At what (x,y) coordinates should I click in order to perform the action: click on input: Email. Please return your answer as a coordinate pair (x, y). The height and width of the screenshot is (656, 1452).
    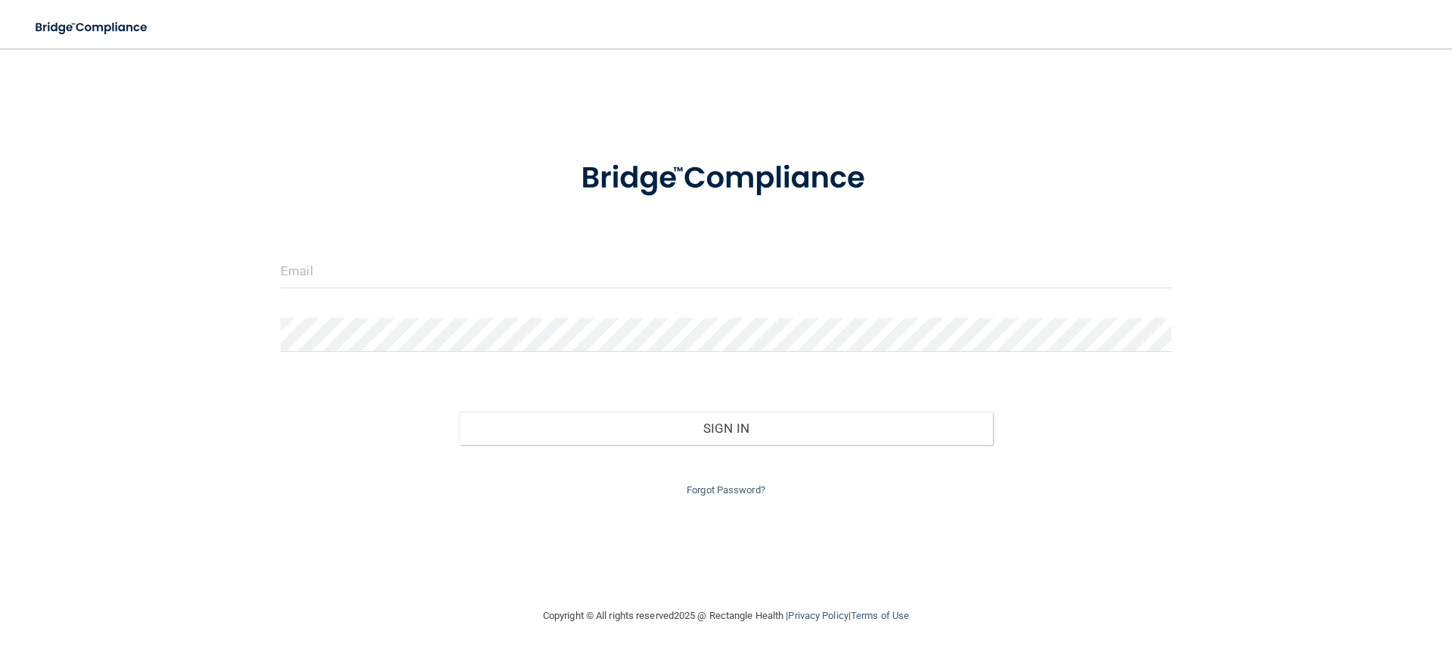
    Looking at the image, I should click on (726, 271).